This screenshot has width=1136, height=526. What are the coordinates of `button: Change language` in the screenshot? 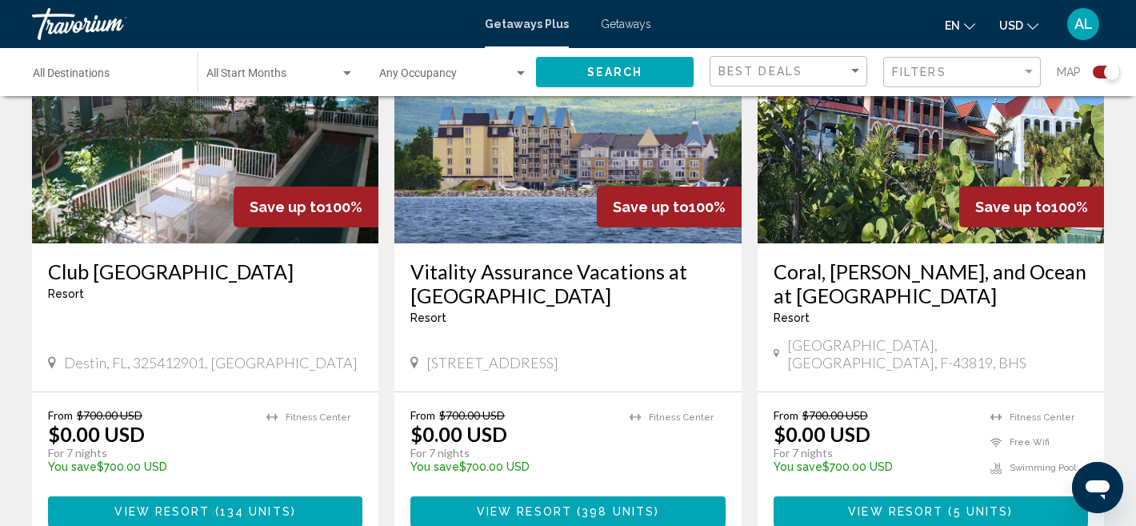 It's located at (960, 25).